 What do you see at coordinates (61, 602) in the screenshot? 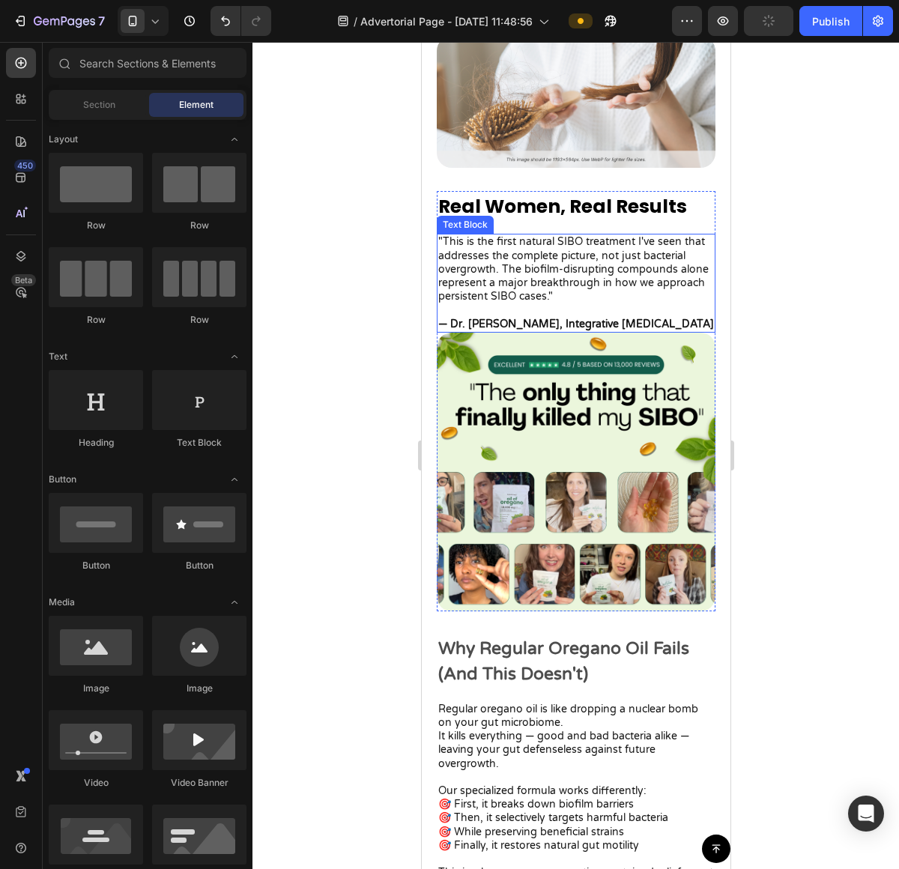
I see `span: Media` at bounding box center [61, 602].